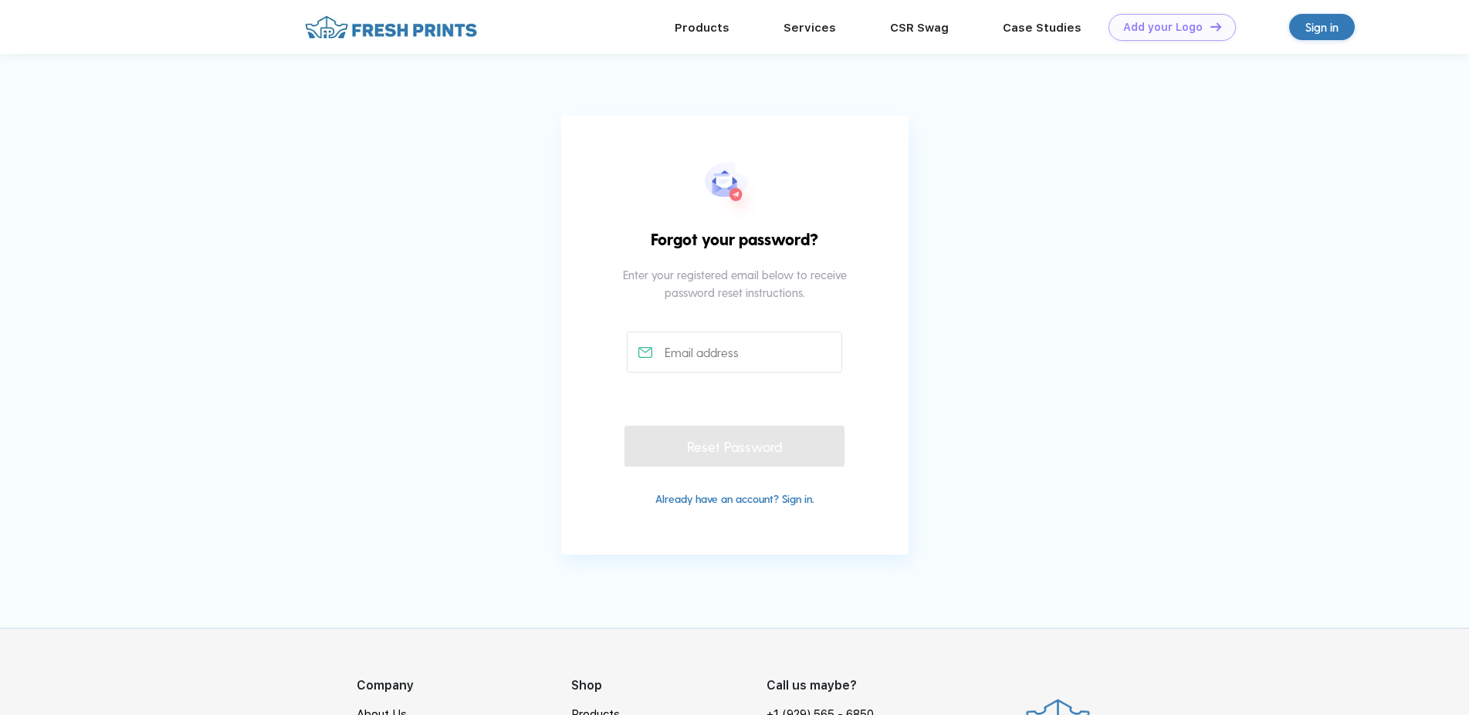 Image resolution: width=1469 pixels, height=715 pixels. What do you see at coordinates (735, 499) in the screenshot?
I see `a: Already have an account? Sign in.` at bounding box center [735, 499].